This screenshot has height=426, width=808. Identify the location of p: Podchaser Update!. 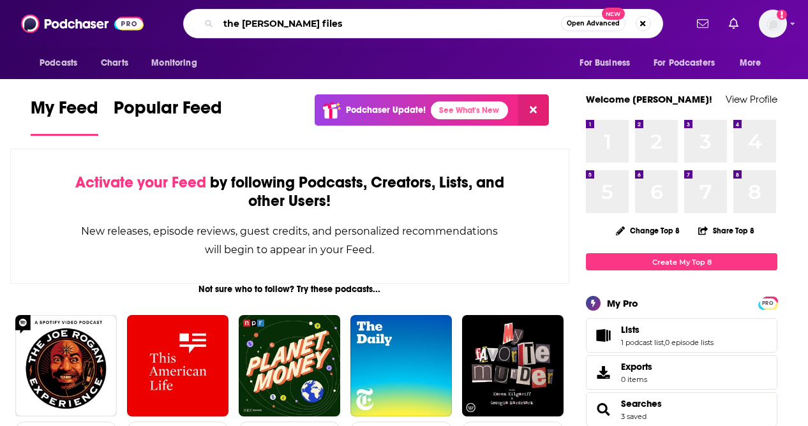
(386, 110).